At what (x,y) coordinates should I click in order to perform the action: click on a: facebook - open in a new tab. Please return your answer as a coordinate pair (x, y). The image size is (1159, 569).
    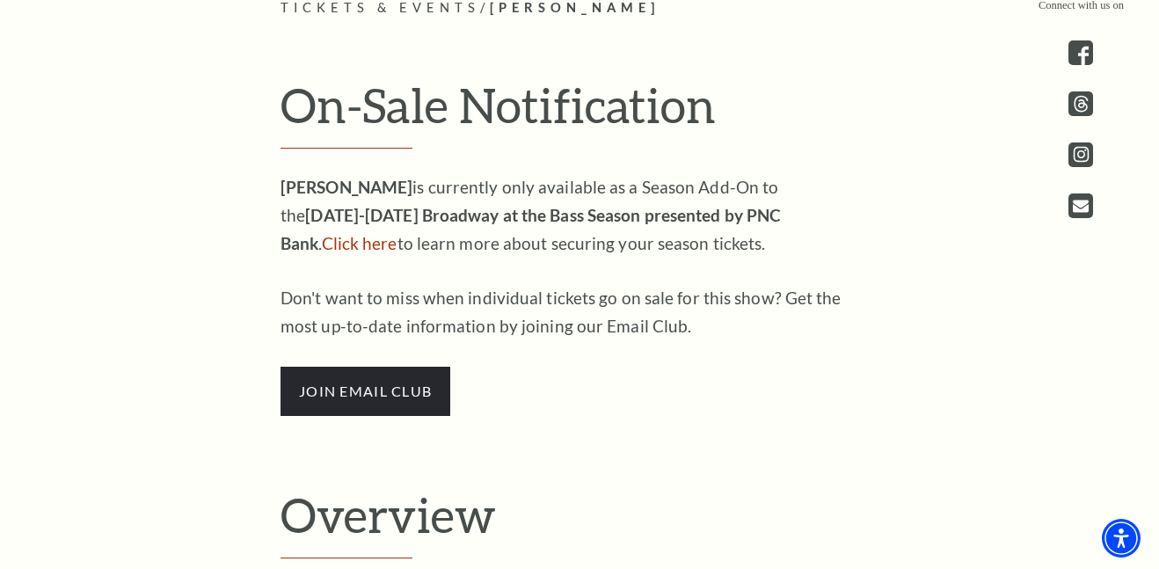
    Looking at the image, I should click on (1080, 53).